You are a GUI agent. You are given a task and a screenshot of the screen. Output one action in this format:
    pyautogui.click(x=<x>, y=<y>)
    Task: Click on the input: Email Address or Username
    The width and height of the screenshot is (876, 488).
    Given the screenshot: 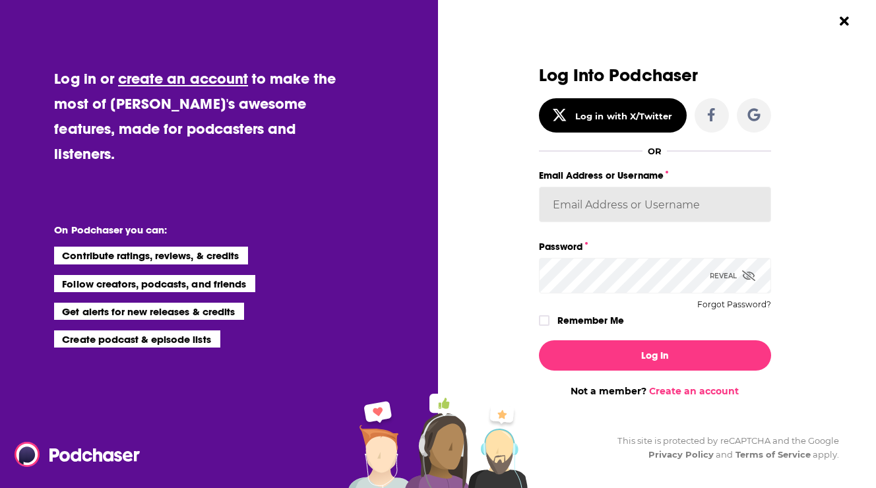 What is the action you would take?
    pyautogui.click(x=655, y=205)
    